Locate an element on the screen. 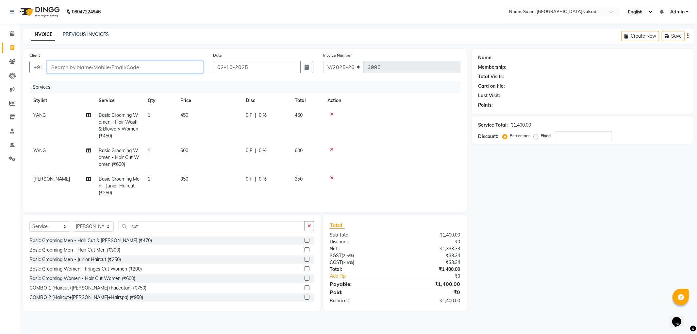 The width and height of the screenshot is (697, 334). div: Net: is located at coordinates (360, 248).